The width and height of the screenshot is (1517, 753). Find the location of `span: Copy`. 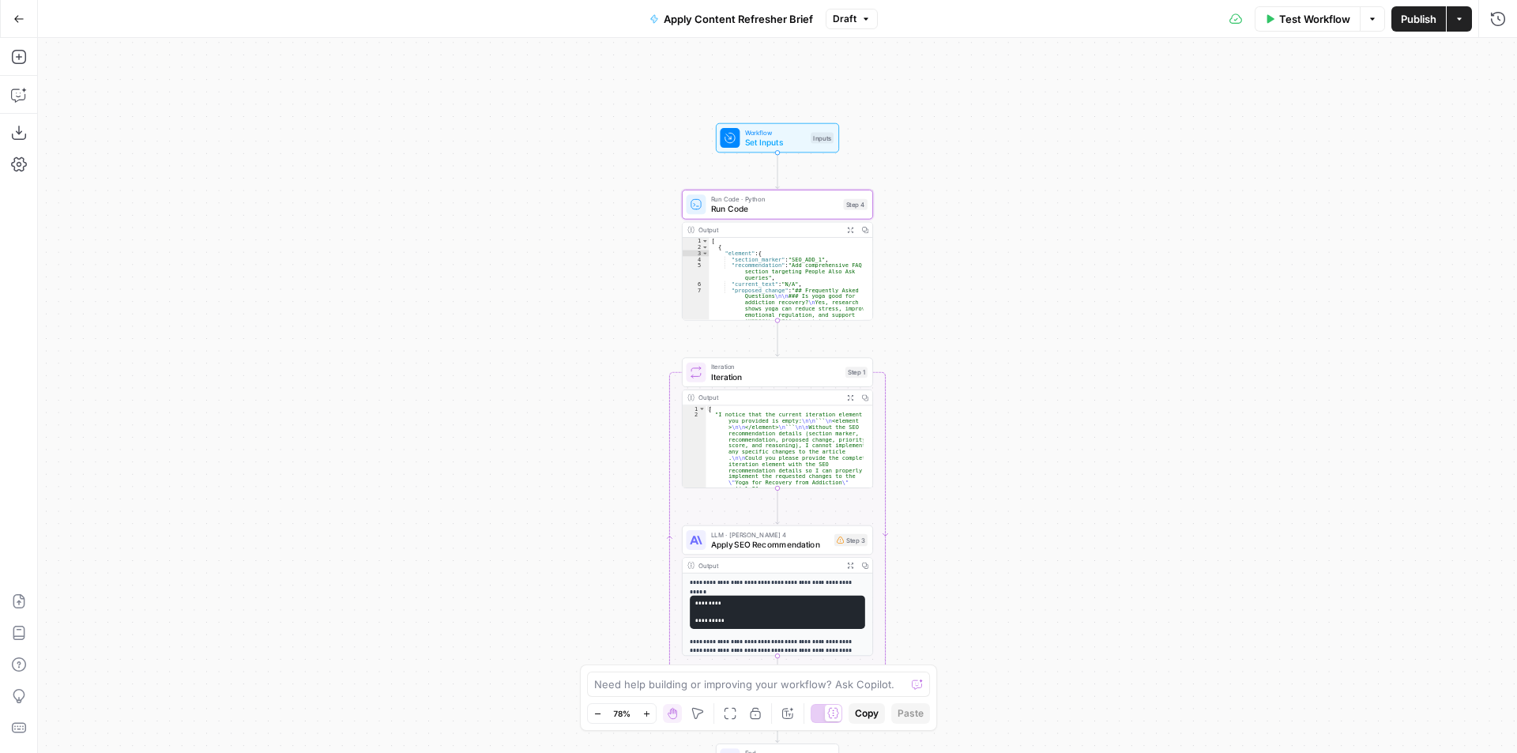

span: Copy is located at coordinates (867, 714).